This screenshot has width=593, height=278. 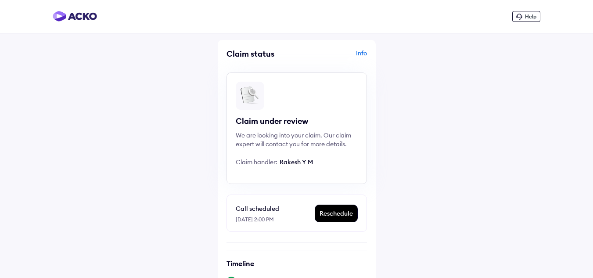 I want to click on div: Claim under review, so click(x=296, y=121).